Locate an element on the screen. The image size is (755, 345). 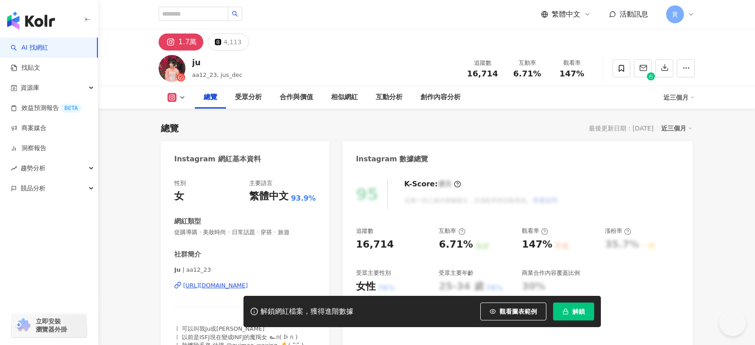
div: 主要語言 is located at coordinates (261, 183).